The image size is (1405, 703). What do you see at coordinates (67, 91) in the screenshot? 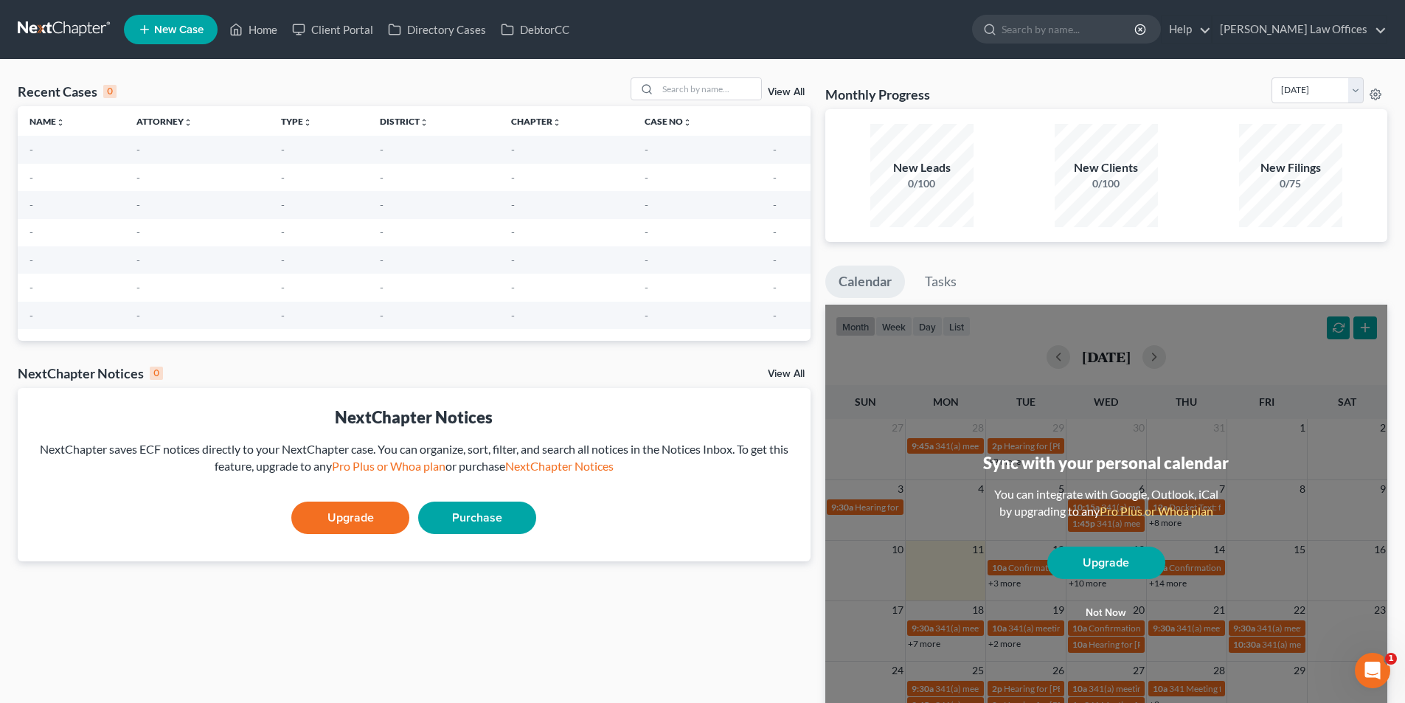
I see `div: Recent Cases` at bounding box center [67, 91].